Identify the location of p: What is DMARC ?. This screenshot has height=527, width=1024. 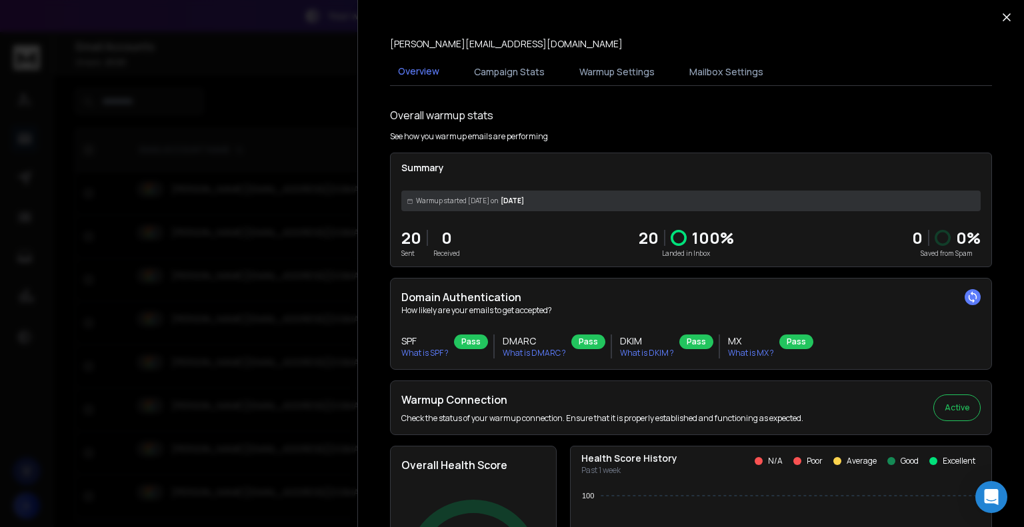
(534, 353).